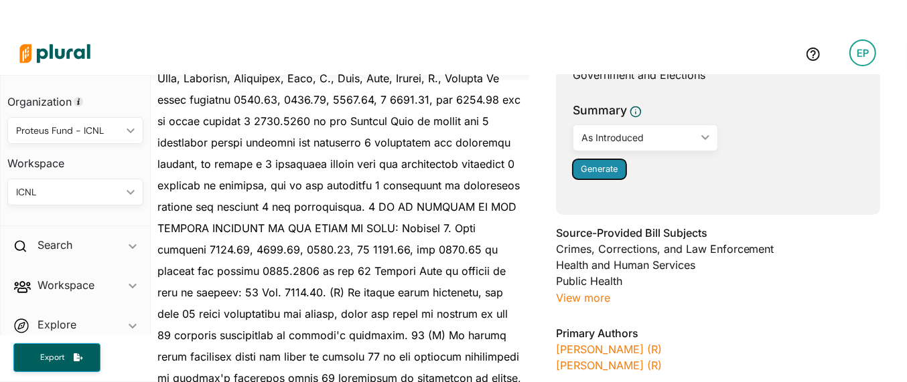 The width and height of the screenshot is (907, 382). Describe the element at coordinates (75, 159) in the screenshot. I see `h3: Workspace` at that location.